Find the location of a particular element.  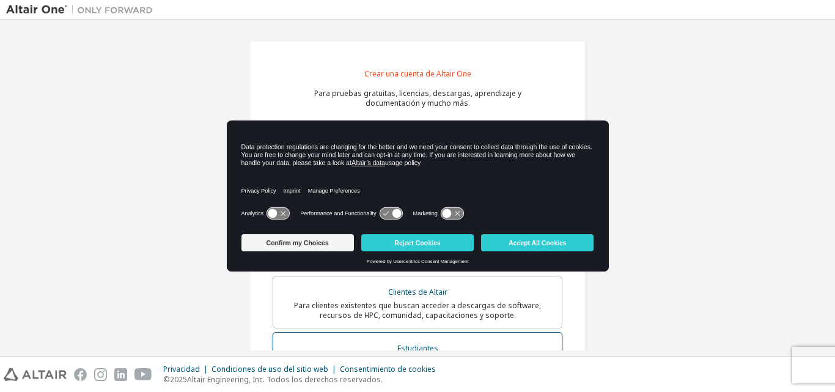

img: facebook.svg is located at coordinates (80, 374).